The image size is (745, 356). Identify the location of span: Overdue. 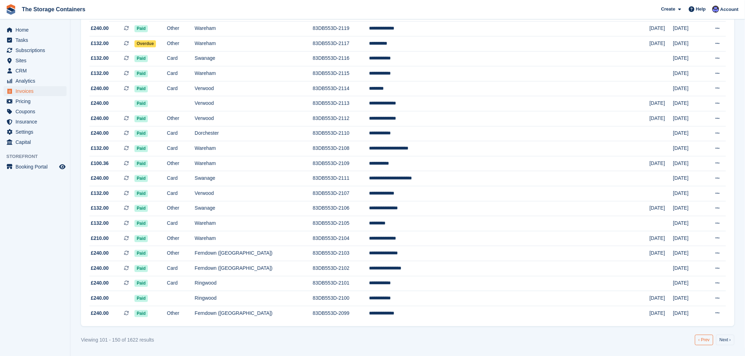
(145, 44).